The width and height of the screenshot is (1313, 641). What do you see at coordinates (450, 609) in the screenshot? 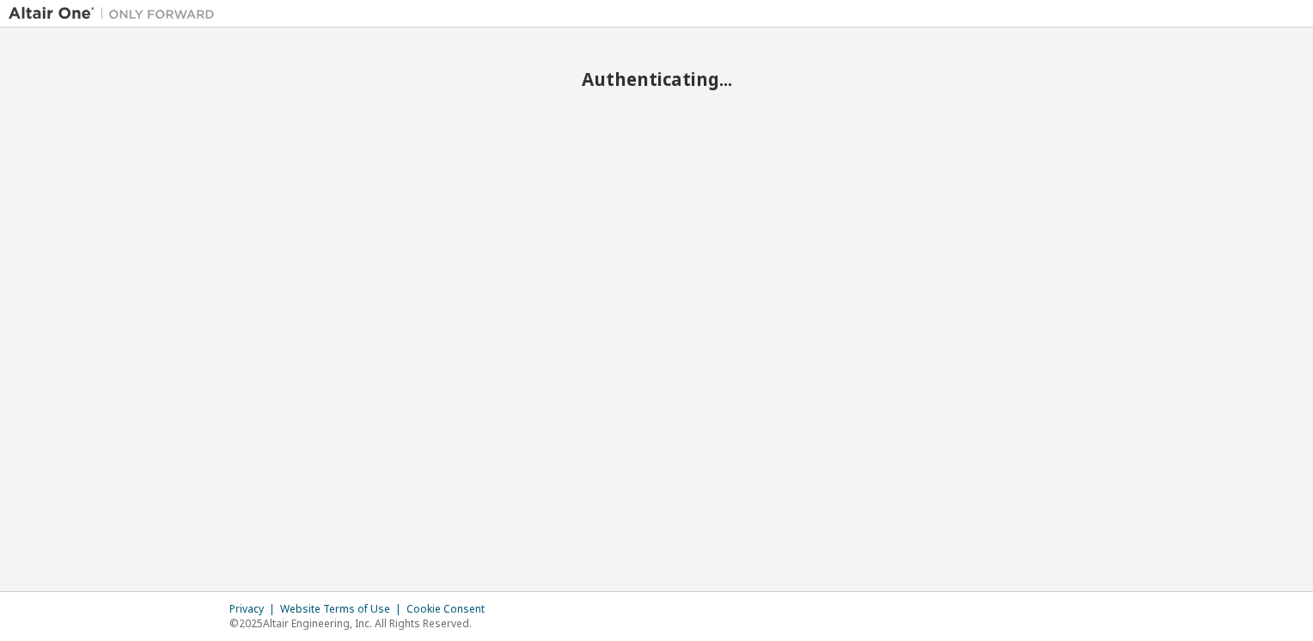
I see `div: Cookie Consent` at bounding box center [450, 609].